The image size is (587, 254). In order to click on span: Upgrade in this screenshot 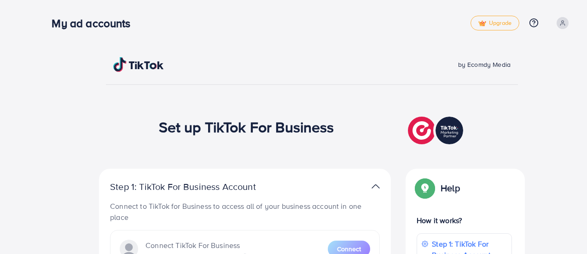, I will do `click(495, 23)`.